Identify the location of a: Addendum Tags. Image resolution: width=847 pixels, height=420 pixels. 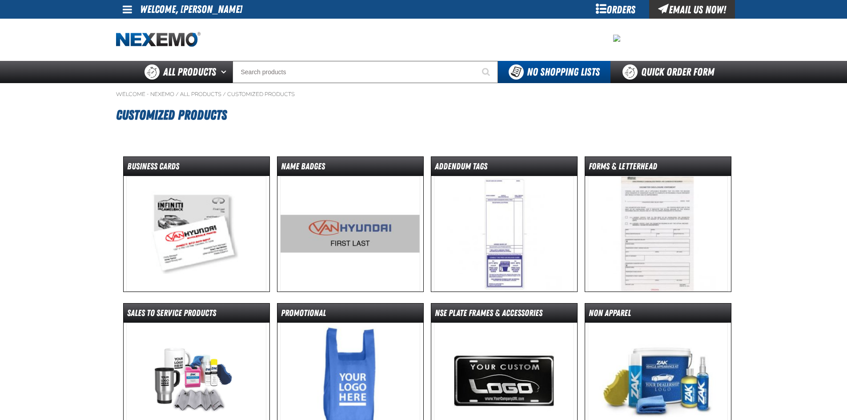
(504, 224).